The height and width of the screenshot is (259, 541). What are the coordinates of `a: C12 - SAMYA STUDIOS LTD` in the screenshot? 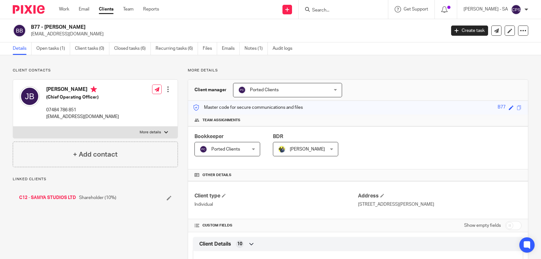 It's located at (47, 197).